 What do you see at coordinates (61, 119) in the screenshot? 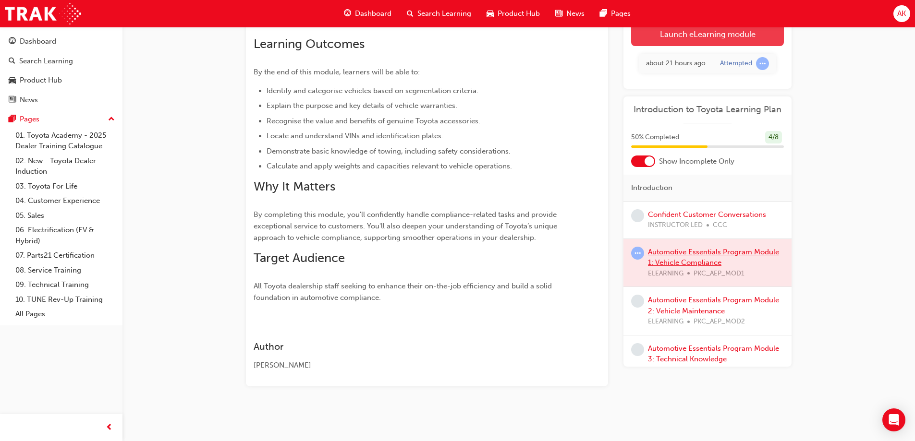
I see `button: Pages` at bounding box center [61, 119].